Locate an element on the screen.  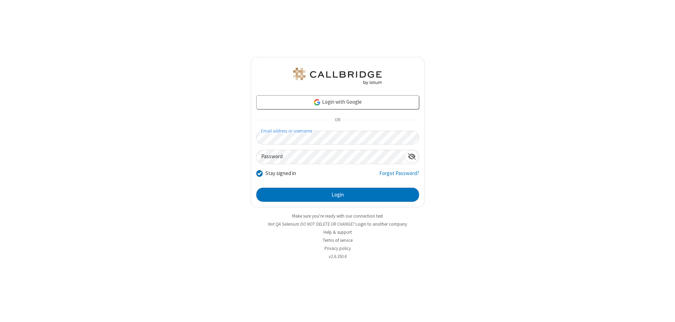
div: Show password is located at coordinates (412, 157).